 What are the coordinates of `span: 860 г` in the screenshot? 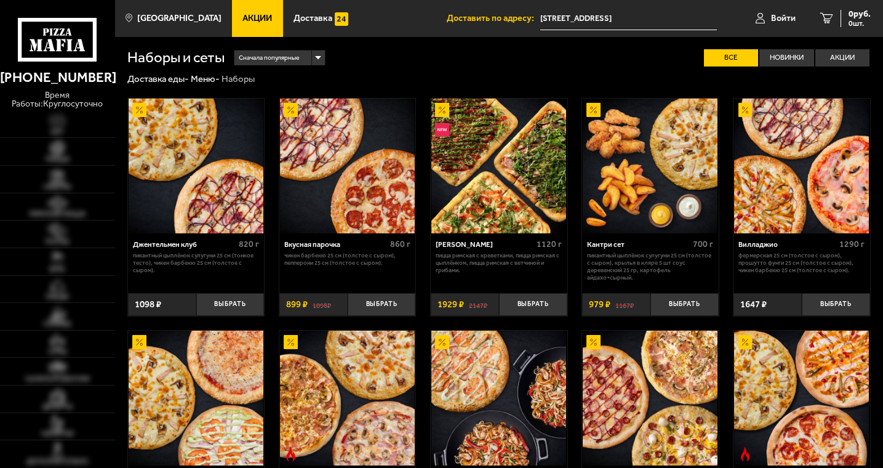 It's located at (400, 244).